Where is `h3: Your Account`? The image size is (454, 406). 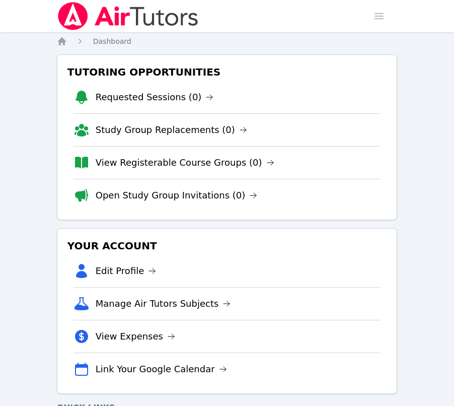 h3: Your Account is located at coordinates (227, 246).